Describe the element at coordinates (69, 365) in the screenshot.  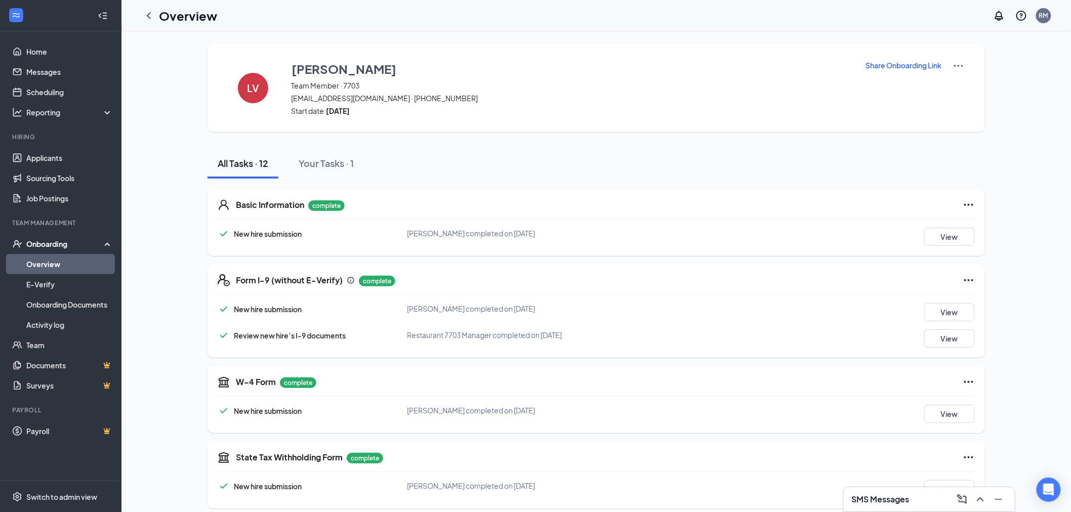
I see `a: DocumentsCrown` at that location.